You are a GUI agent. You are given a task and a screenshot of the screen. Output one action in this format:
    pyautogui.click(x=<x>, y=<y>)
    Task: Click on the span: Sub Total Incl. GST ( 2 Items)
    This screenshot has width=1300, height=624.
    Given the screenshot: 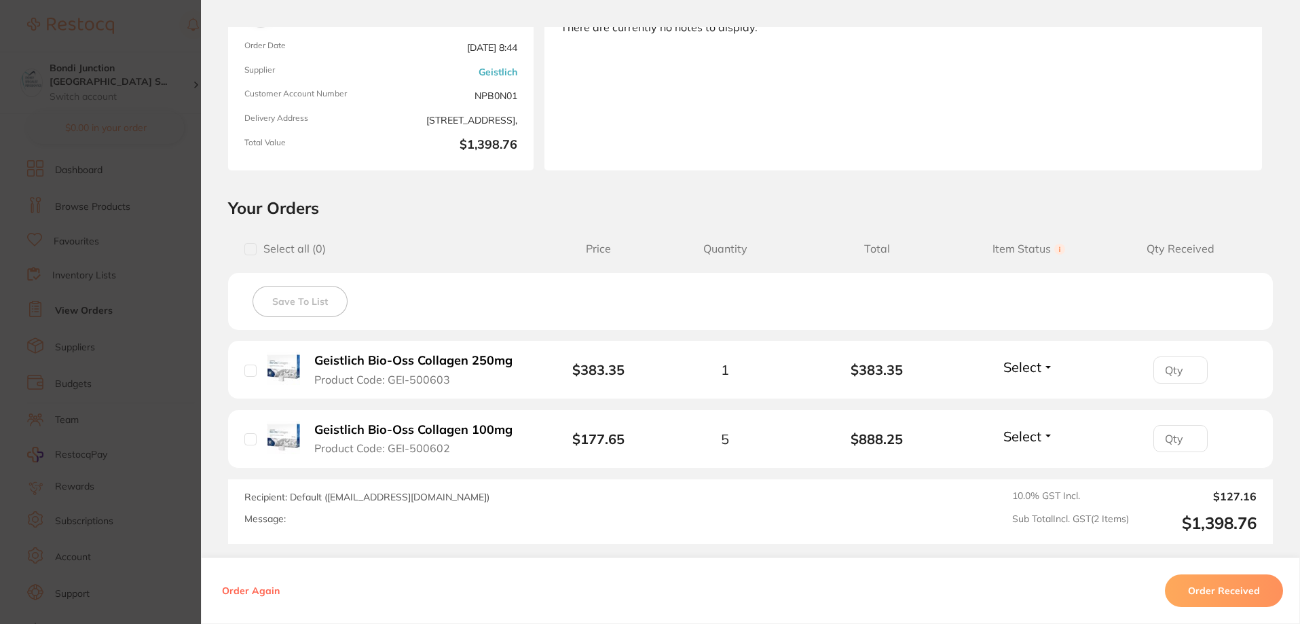 What is the action you would take?
    pyautogui.click(x=1070, y=523)
    